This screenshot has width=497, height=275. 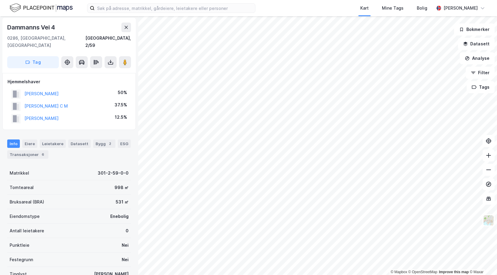 I want to click on div: Dammanns Vei 4, so click(x=32, y=27).